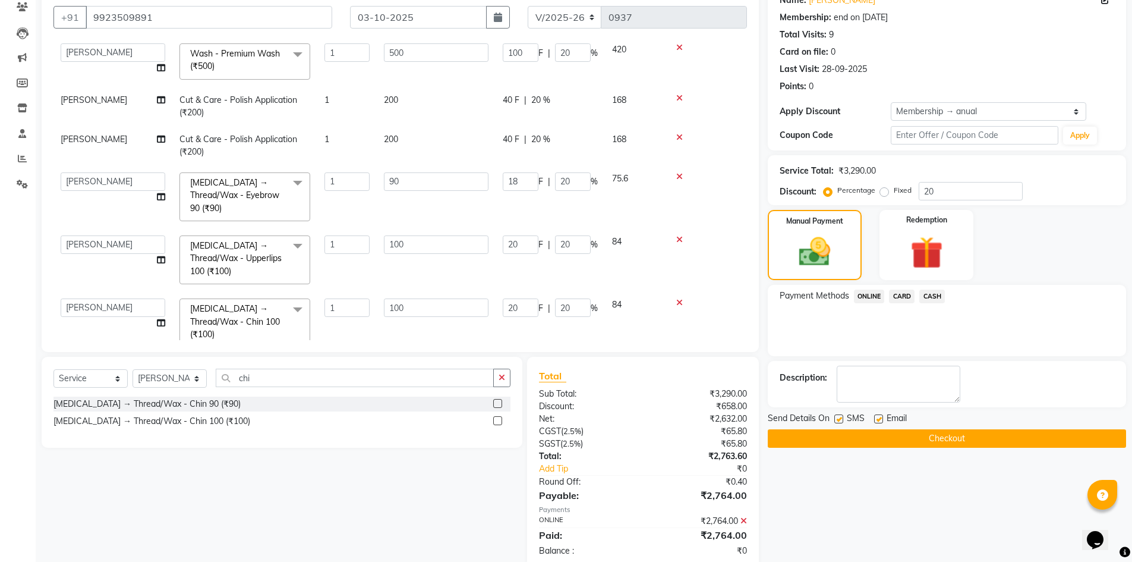 This screenshot has height=562, width=1132. I want to click on div: Payments, so click(643, 509).